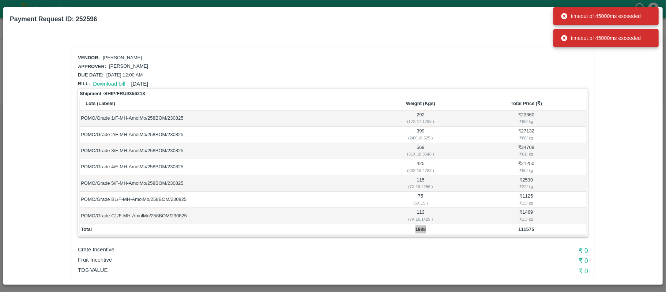  What do you see at coordinates (420, 219) in the screenshot?
I see `div: ( 7 X 16.1429 )` at bounding box center [420, 219].